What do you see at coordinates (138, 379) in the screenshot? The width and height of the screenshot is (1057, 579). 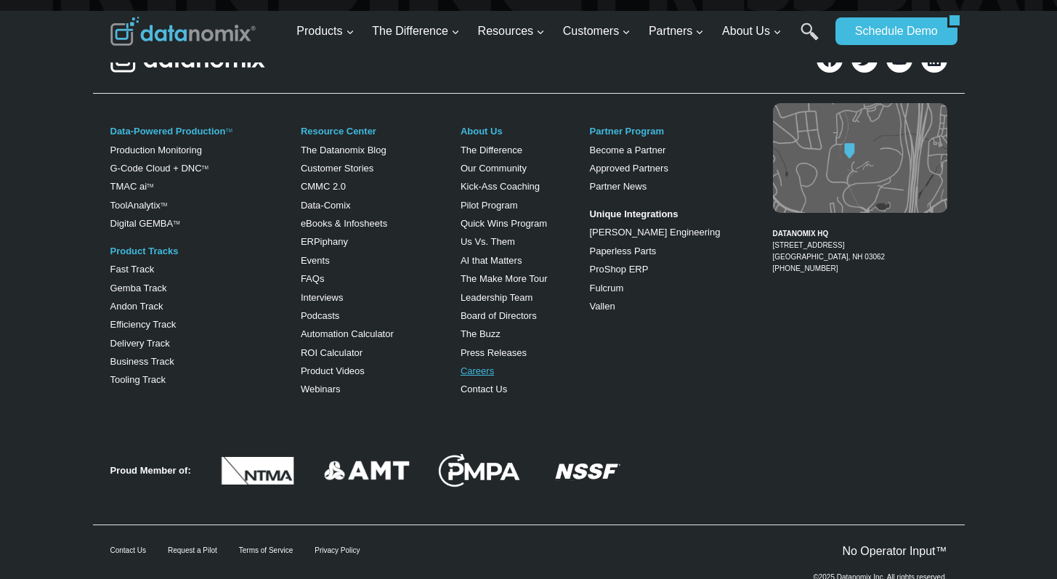 I see `a: Tooling Track` at bounding box center [138, 379].